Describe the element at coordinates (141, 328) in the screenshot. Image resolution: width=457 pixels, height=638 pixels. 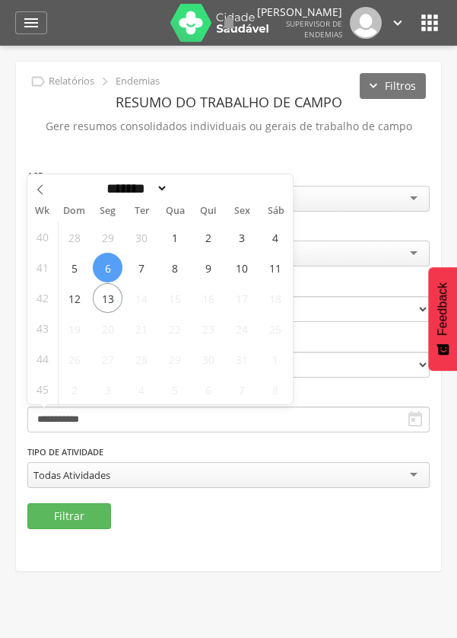
I see `span: Outubro 21, 2025` at that location.